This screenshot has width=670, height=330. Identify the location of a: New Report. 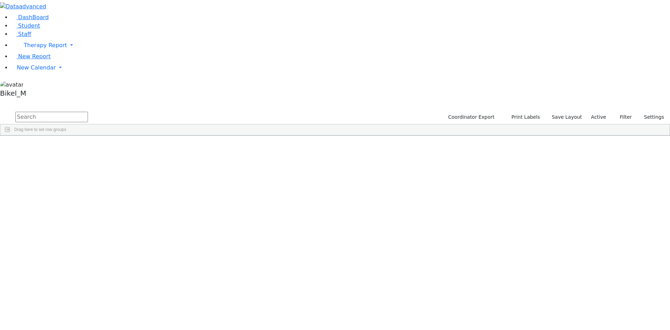
(31, 56).